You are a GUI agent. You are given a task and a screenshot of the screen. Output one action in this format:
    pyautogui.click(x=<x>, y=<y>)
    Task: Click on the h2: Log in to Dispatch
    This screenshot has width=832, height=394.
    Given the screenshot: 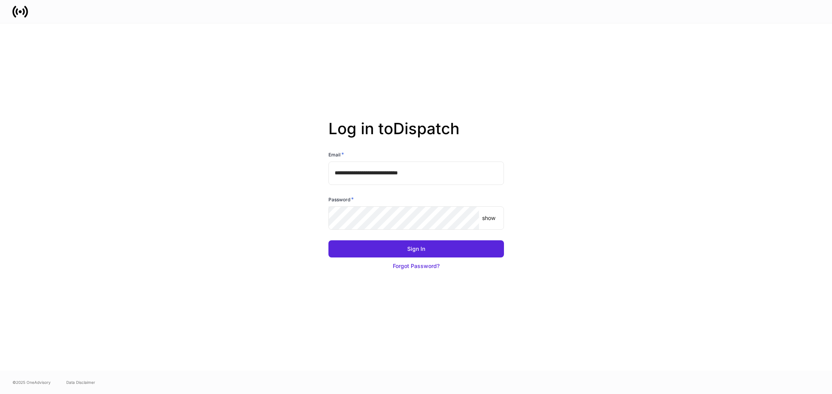 What is the action you would take?
    pyautogui.click(x=416, y=135)
    